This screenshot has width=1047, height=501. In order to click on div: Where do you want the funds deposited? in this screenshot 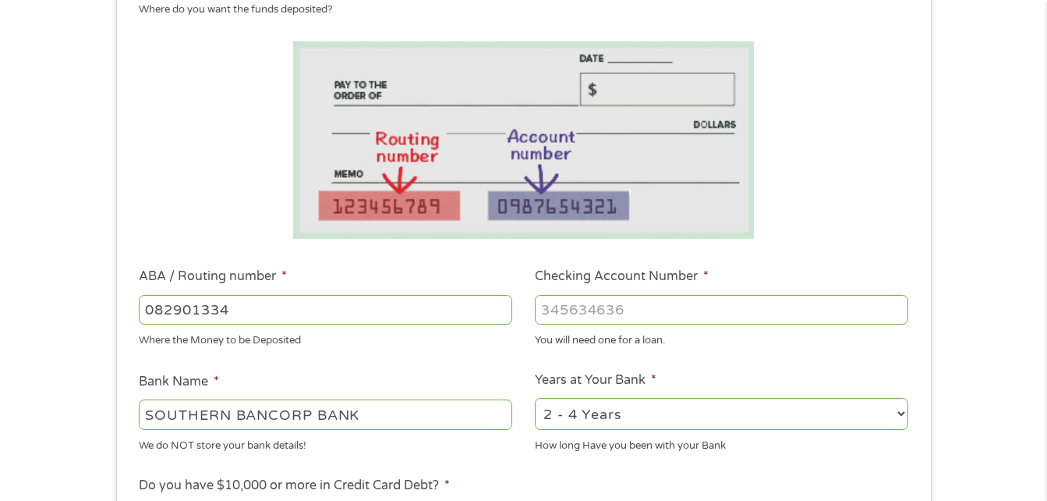, I will do `click(518, 10)`.